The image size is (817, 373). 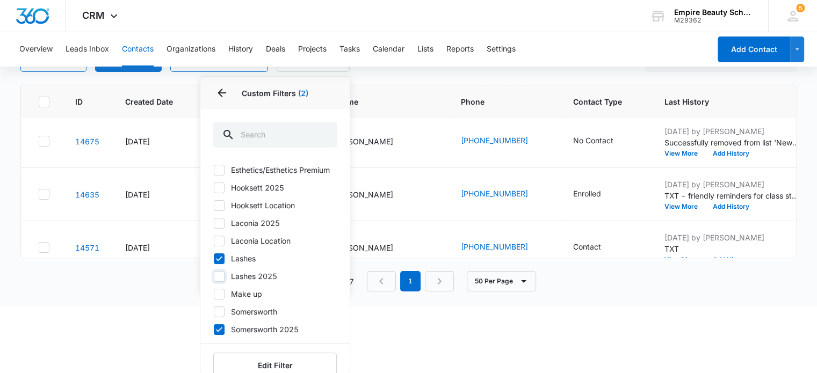 I want to click on div: No Contact, so click(x=593, y=140).